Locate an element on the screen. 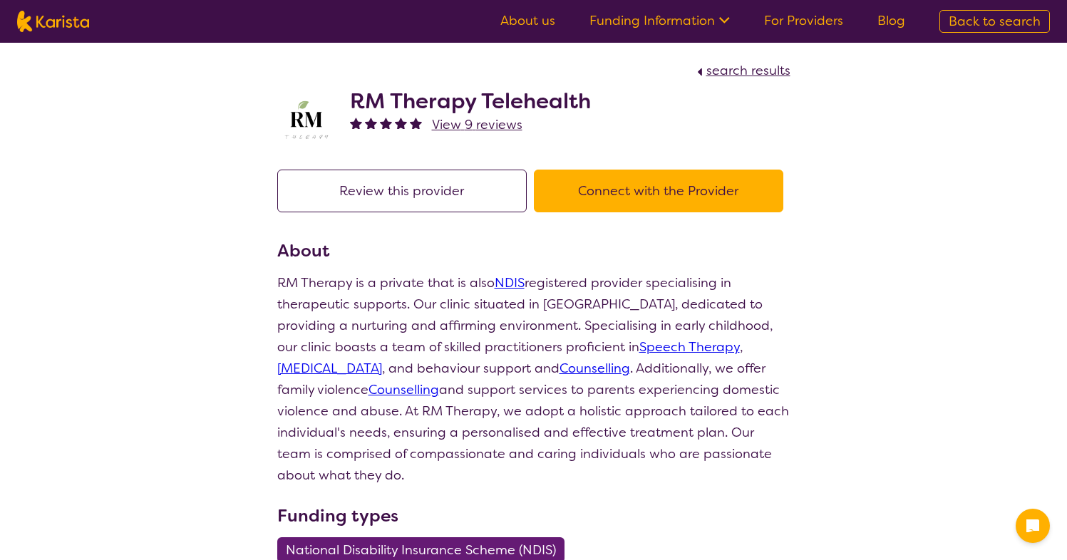  h3: About is located at coordinates (534, 251).